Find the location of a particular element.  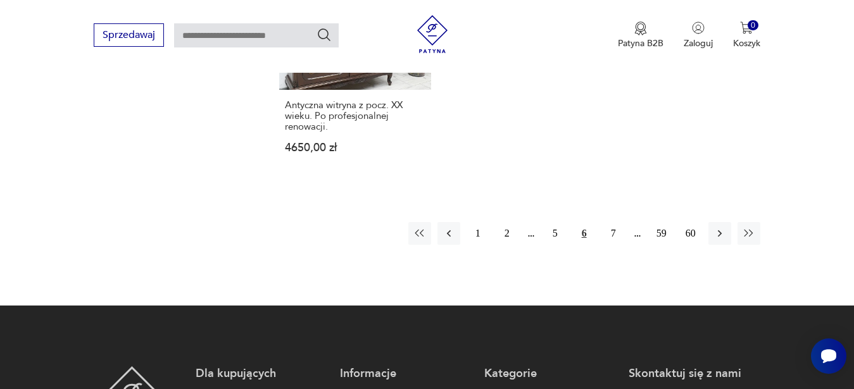

button: 2 is located at coordinates (507, 234).